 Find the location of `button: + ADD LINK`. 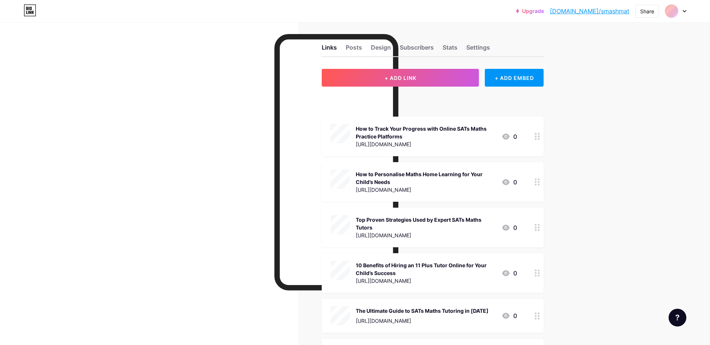

button: + ADD LINK is located at coordinates (400, 78).